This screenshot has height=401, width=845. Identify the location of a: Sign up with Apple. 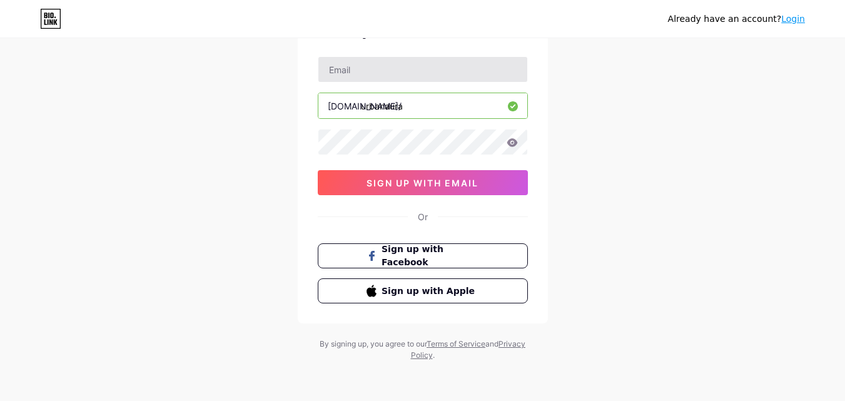
(423, 291).